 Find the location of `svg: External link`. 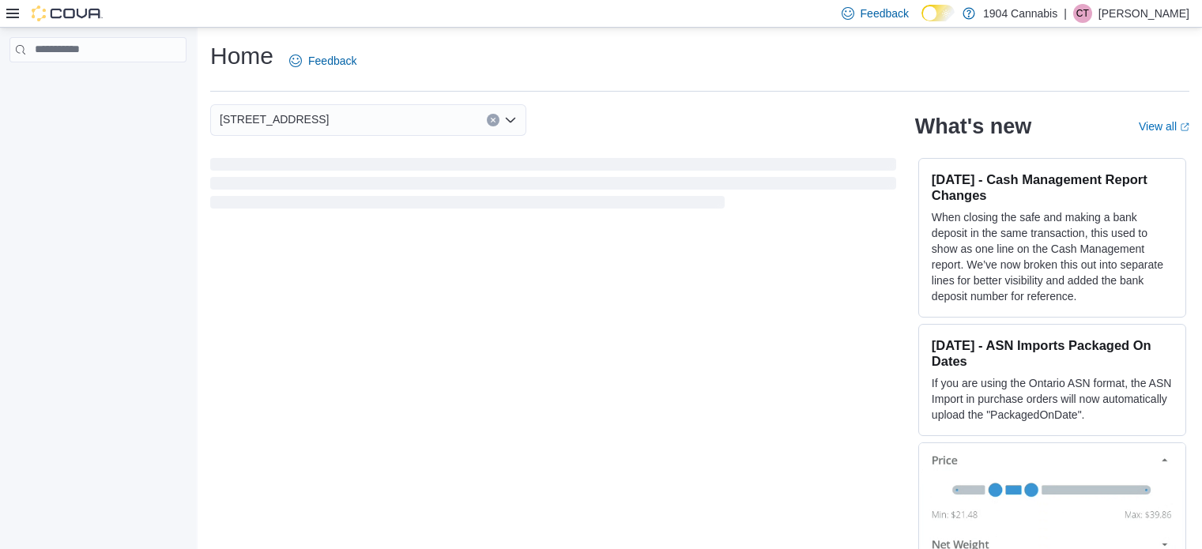

svg: External link is located at coordinates (1185, 127).